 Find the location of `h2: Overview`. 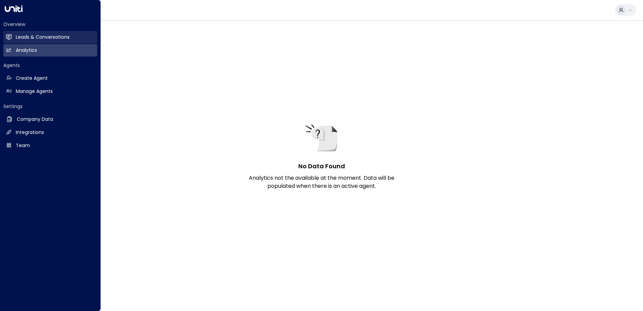

h2: Overview is located at coordinates (50, 24).